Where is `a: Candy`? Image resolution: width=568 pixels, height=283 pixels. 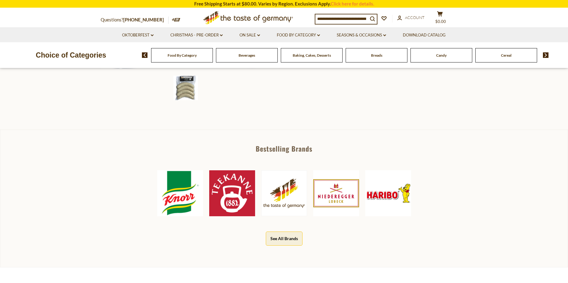 a: Candy is located at coordinates (441, 55).